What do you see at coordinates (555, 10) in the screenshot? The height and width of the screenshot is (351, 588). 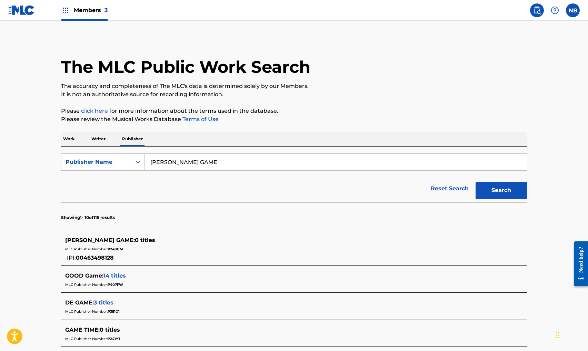 I see `img: help` at bounding box center [555, 10].